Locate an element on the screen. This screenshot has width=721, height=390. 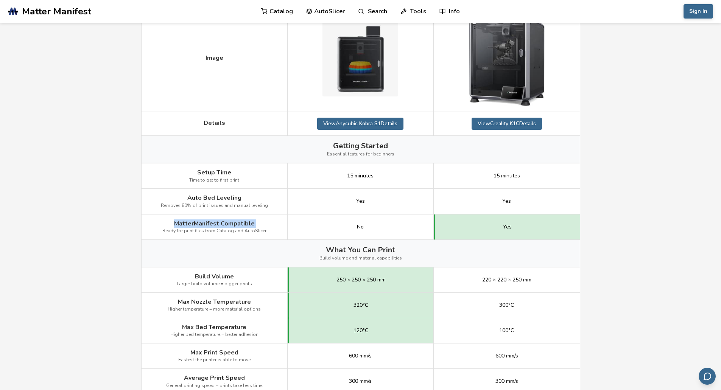
span: Essential features for beginners is located at coordinates (361, 155).